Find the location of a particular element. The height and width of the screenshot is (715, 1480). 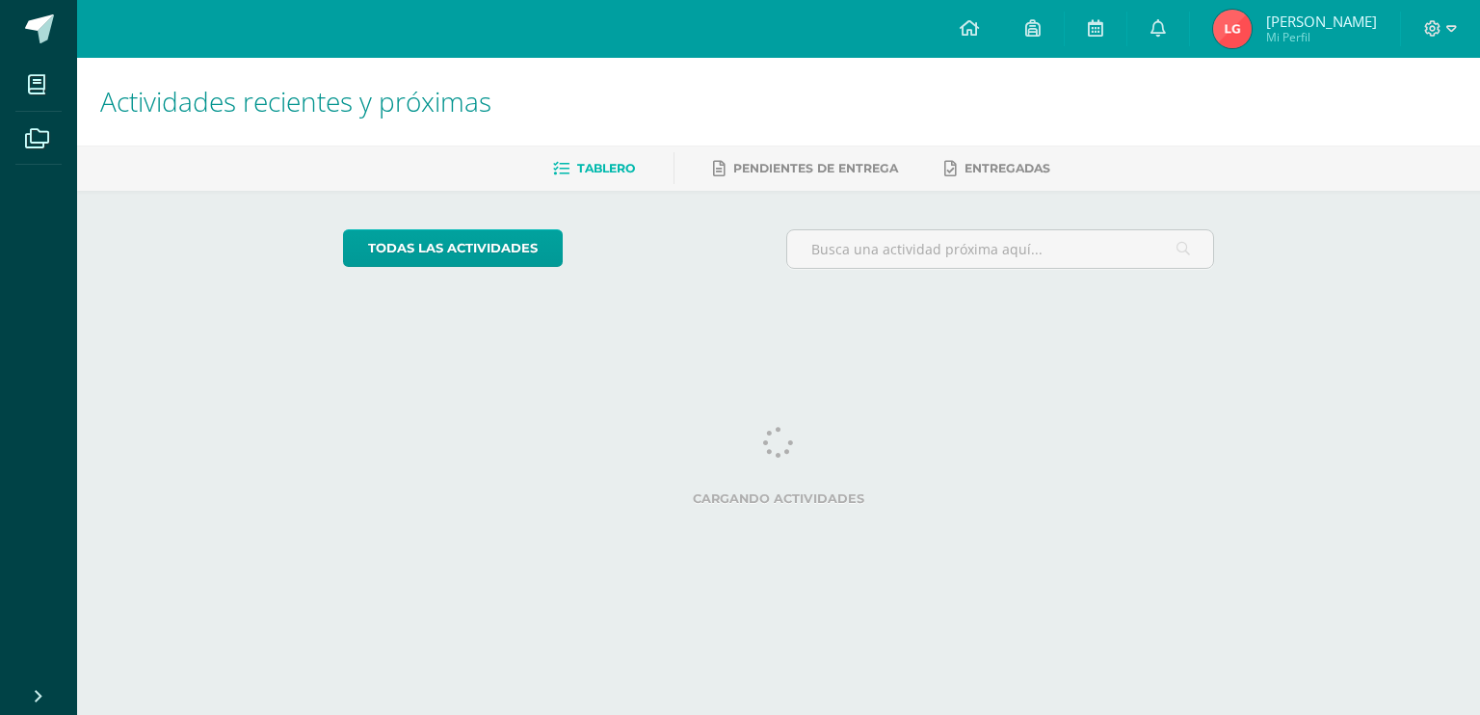

span: Entregadas is located at coordinates (1007, 168).